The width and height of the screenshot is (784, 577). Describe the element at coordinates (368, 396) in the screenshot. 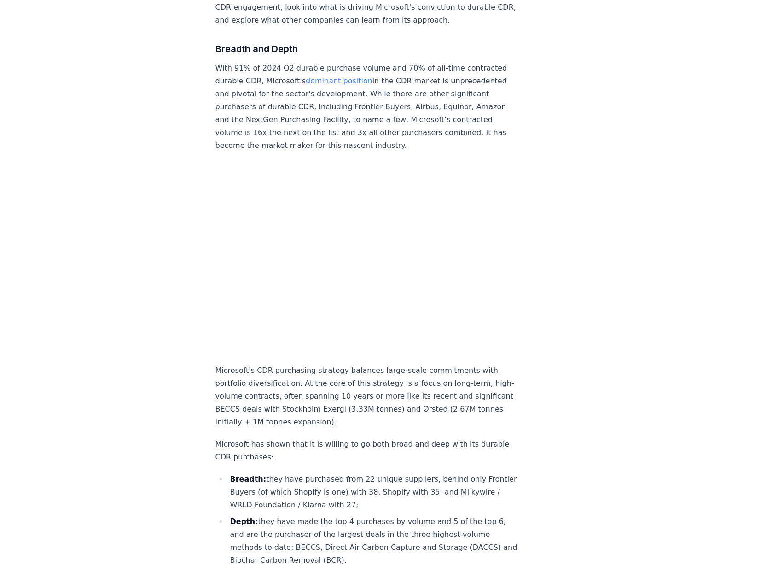

I see `p: Microsoft's CDR purchasing strategy balances large-scale commitments with portfolio diversificati...` at that location.